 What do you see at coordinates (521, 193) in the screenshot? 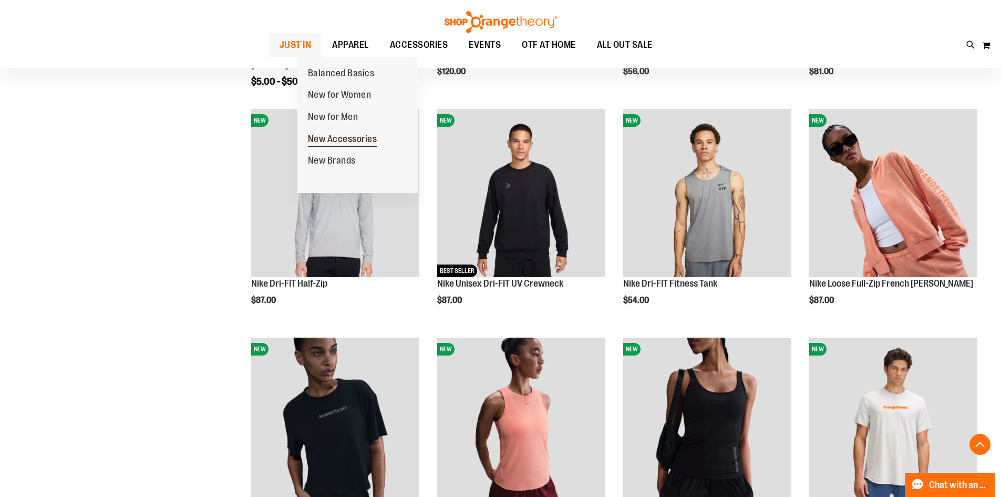
I see `a: Nike Unisex Dri-FIT UV CrewneckNEWBEST SELLER` at bounding box center [521, 193].